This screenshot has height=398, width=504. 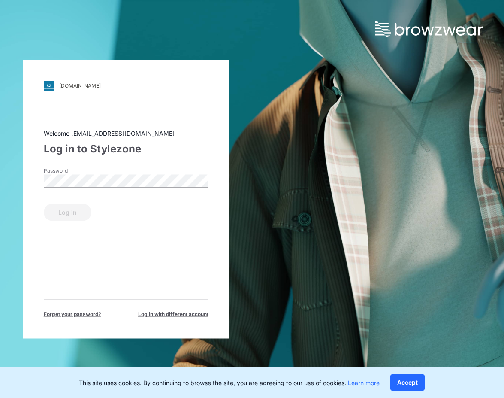 What do you see at coordinates (229, 382) in the screenshot?
I see `p: This site uses cookies. By continuing to browse the site, you are agreeing to our use of cookies.` at bounding box center [229, 382].